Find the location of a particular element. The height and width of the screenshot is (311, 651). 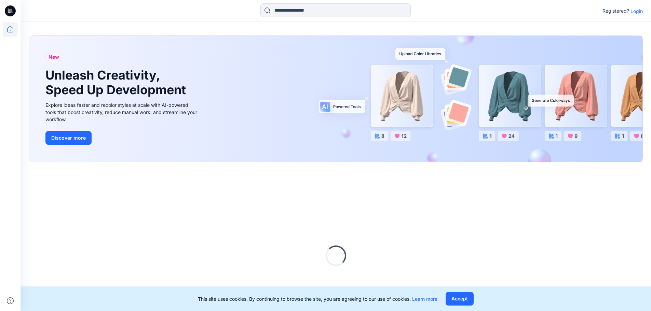

h1: Unleash Creativity, Speed Up Development is located at coordinates (117, 83).